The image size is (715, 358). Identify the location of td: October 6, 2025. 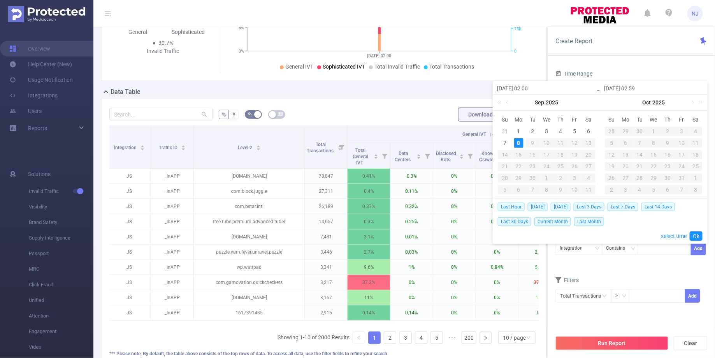
(519, 189).